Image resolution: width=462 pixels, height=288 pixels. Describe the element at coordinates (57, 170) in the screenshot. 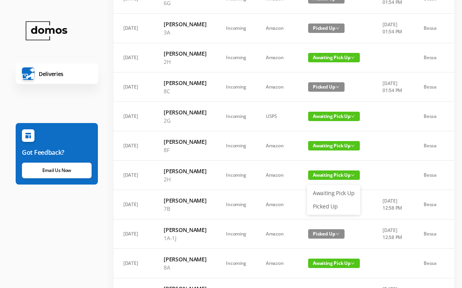

I see `a: Email Us Now` at that location.